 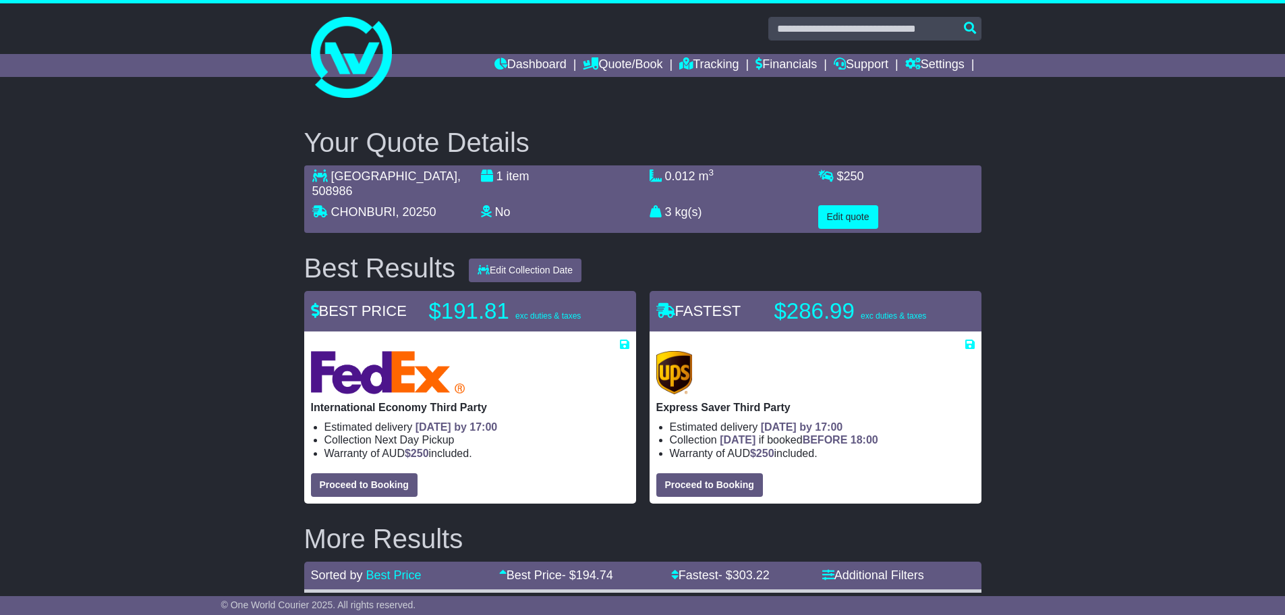 I want to click on a: Financials, so click(x=786, y=65).